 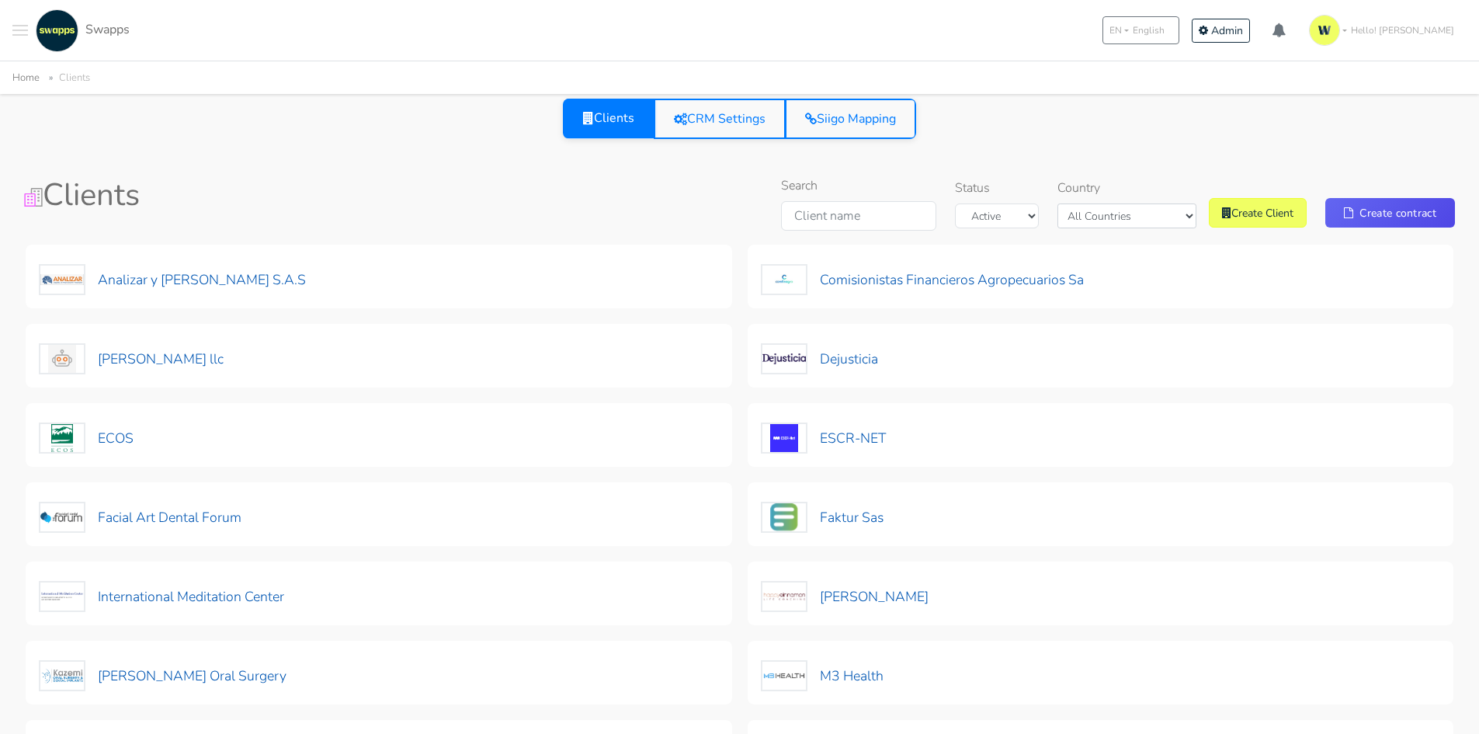 What do you see at coordinates (739, 119) in the screenshot?
I see `div: View selector` at bounding box center [739, 119].